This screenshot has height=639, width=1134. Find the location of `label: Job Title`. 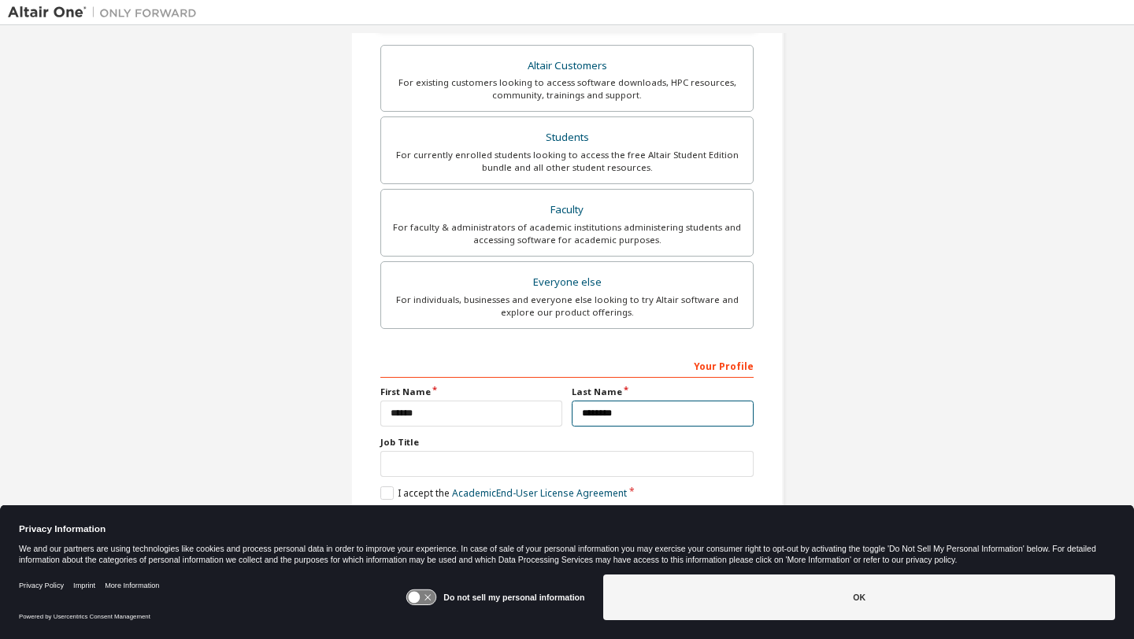

label: Job Title is located at coordinates (567, 443).